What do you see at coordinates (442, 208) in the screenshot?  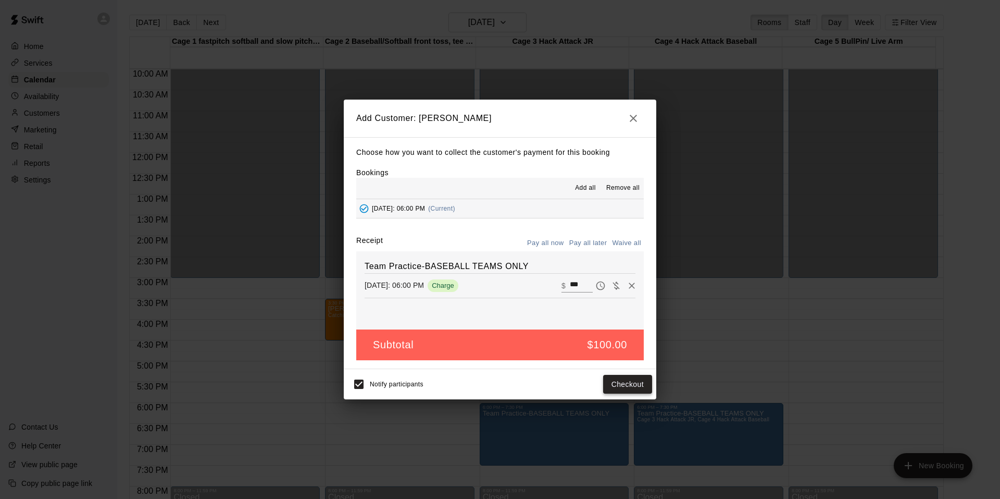 I see `span: (Current)` at bounding box center [442, 208].